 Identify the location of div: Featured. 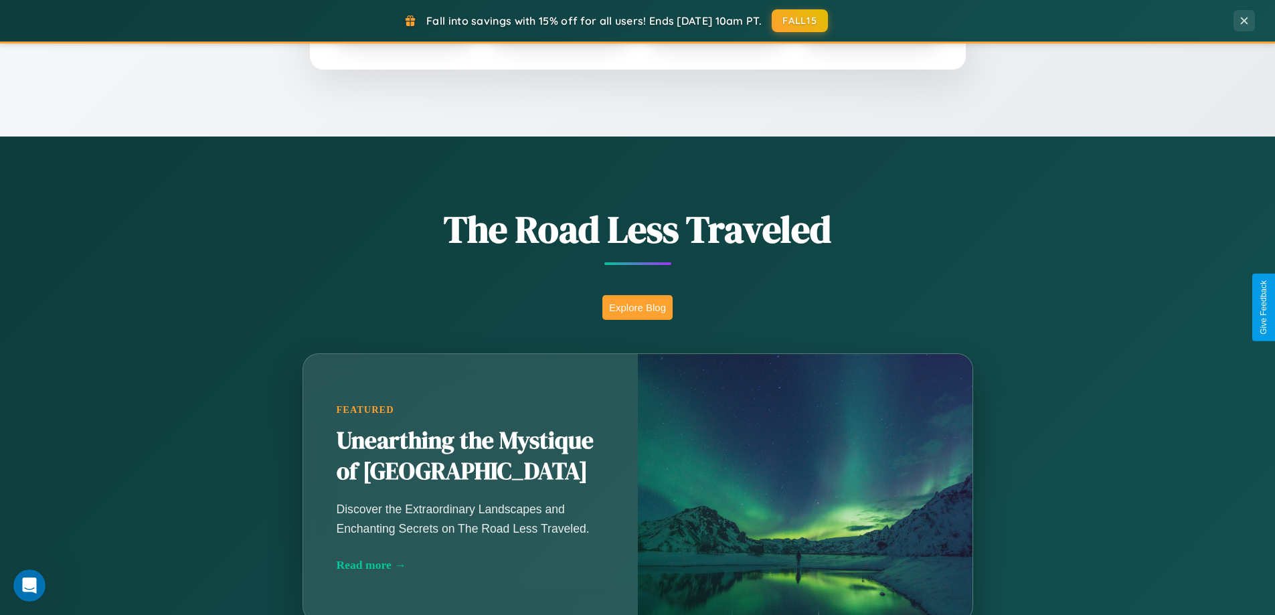
(471, 410).